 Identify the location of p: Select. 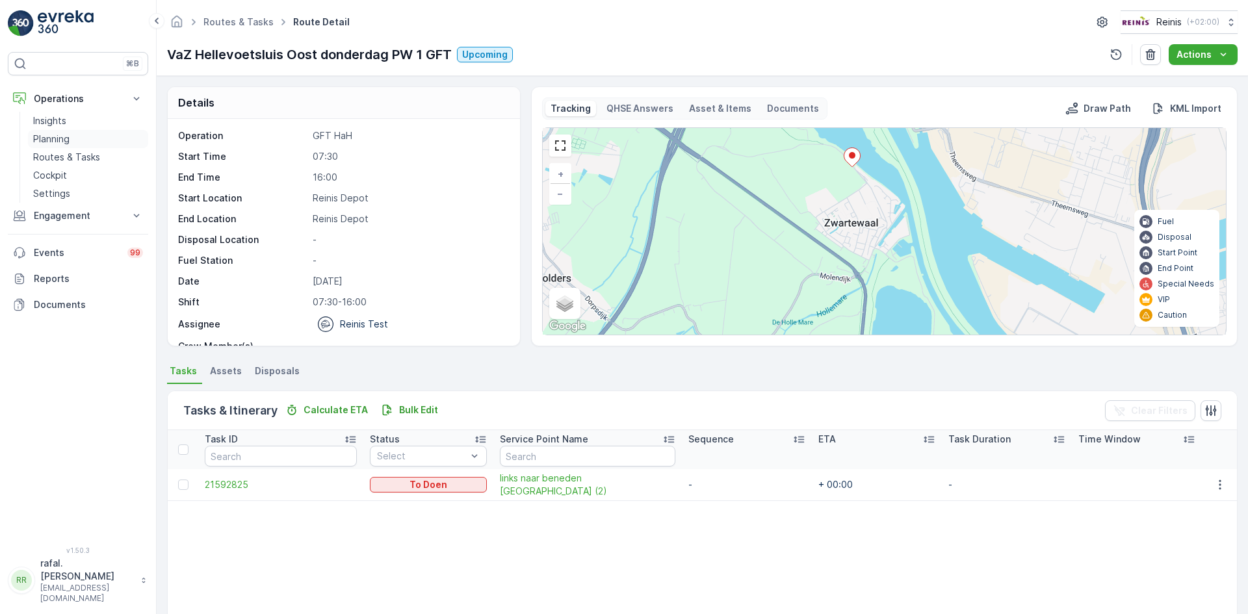
(422, 456).